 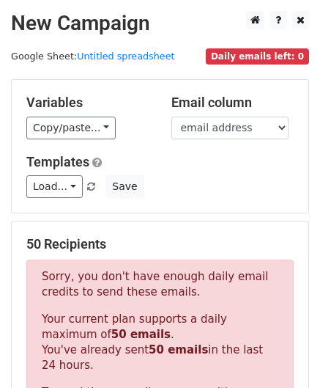 What do you see at coordinates (160, 285) in the screenshot?
I see `p: Sorry, you don't have enough daily email credits to send these emails.` at bounding box center [160, 285].